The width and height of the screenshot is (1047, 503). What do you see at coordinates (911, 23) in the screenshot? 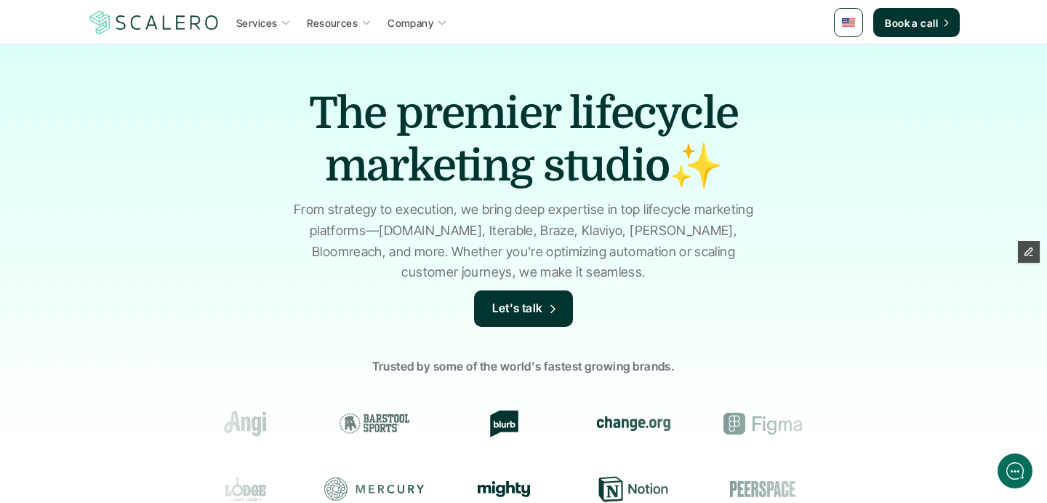
I see `p: Book a call` at bounding box center [911, 23].